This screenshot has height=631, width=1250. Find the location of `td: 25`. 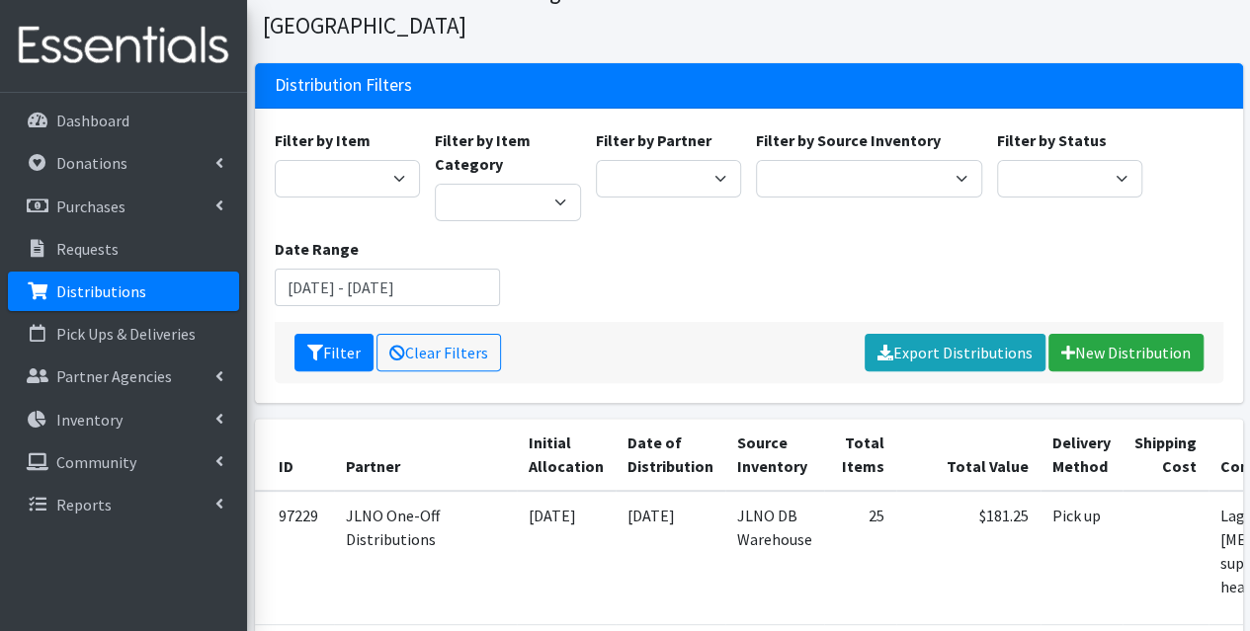

td: 25 is located at coordinates (860, 557).